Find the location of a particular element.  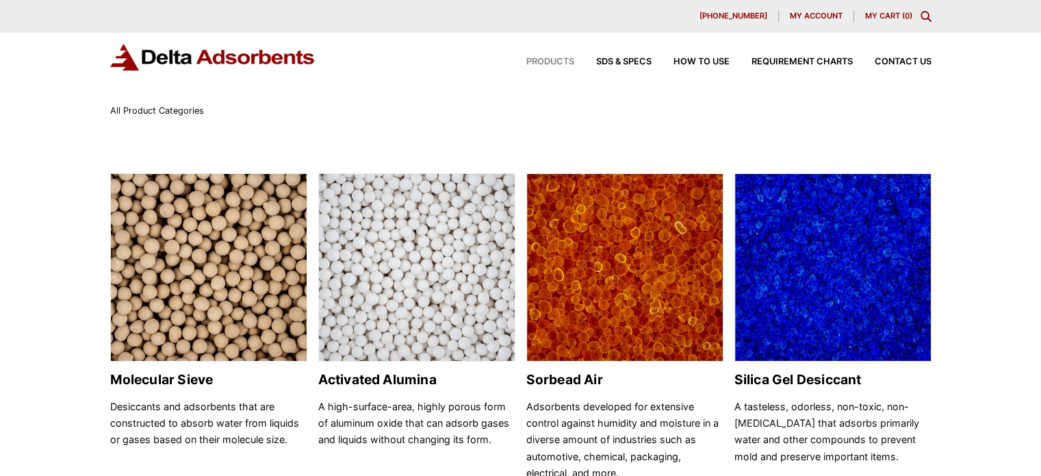

h2: Molecular Sieve is located at coordinates (209, 379).